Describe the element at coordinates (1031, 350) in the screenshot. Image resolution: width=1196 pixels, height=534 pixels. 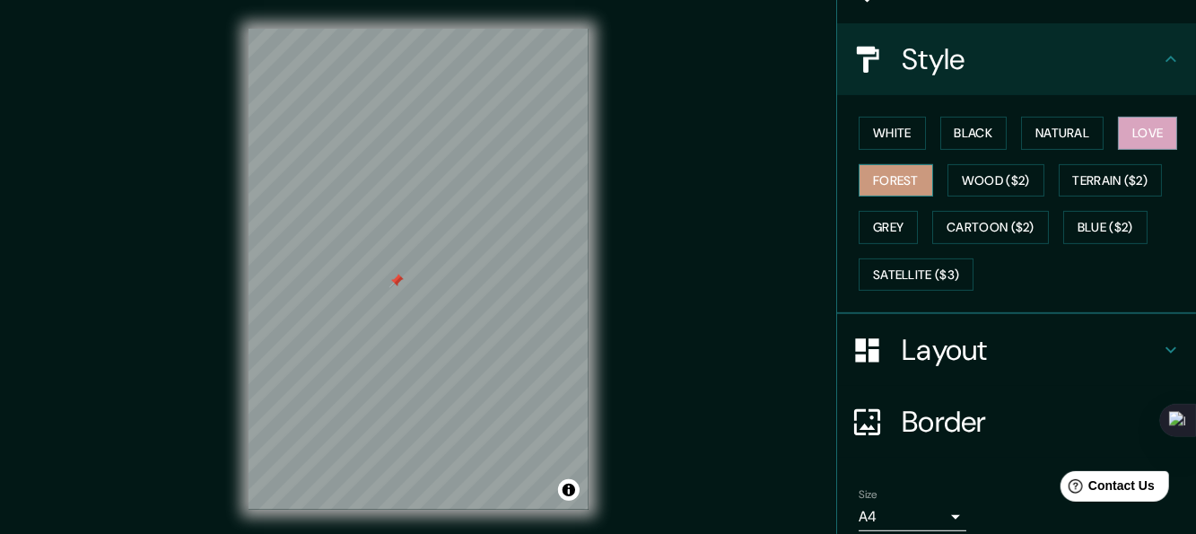
I see `h4: Layout` at that location.